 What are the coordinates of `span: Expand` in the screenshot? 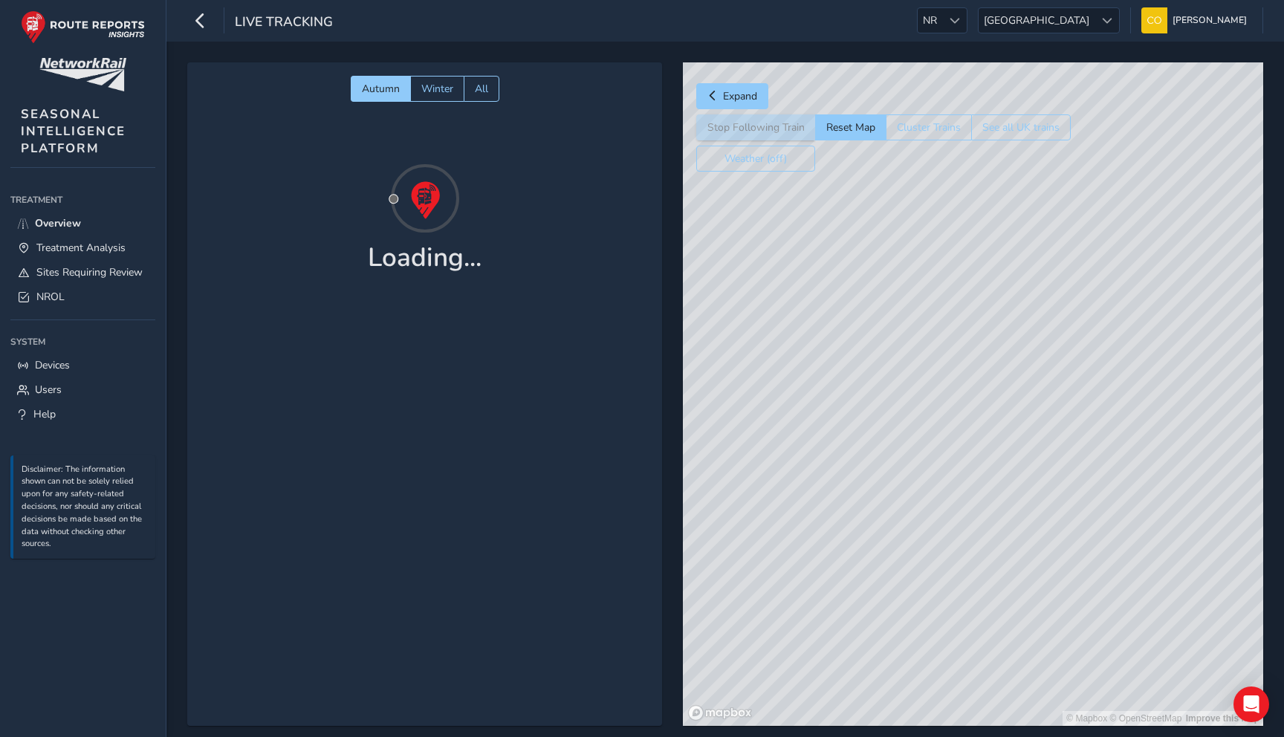 It's located at (740, 96).